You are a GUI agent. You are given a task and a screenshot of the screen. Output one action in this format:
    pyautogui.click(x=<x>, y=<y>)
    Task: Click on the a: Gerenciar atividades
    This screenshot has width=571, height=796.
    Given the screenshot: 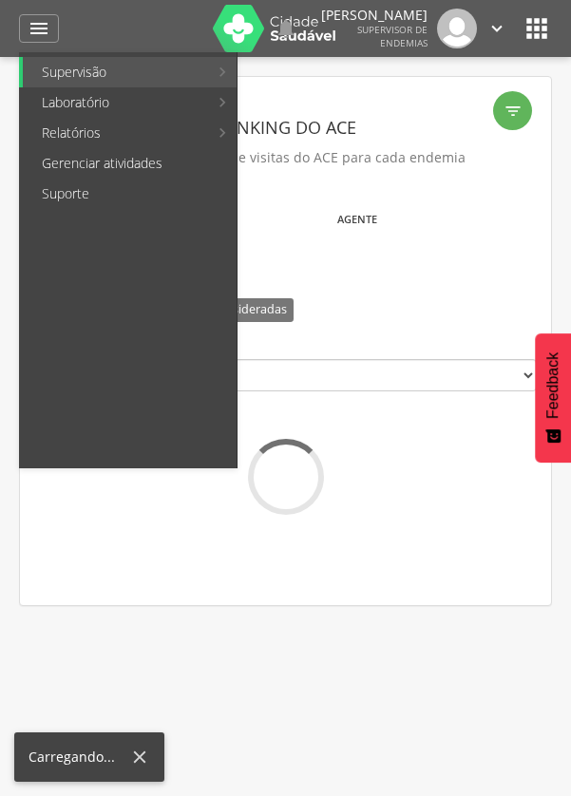 What is the action you would take?
    pyautogui.click(x=129, y=163)
    